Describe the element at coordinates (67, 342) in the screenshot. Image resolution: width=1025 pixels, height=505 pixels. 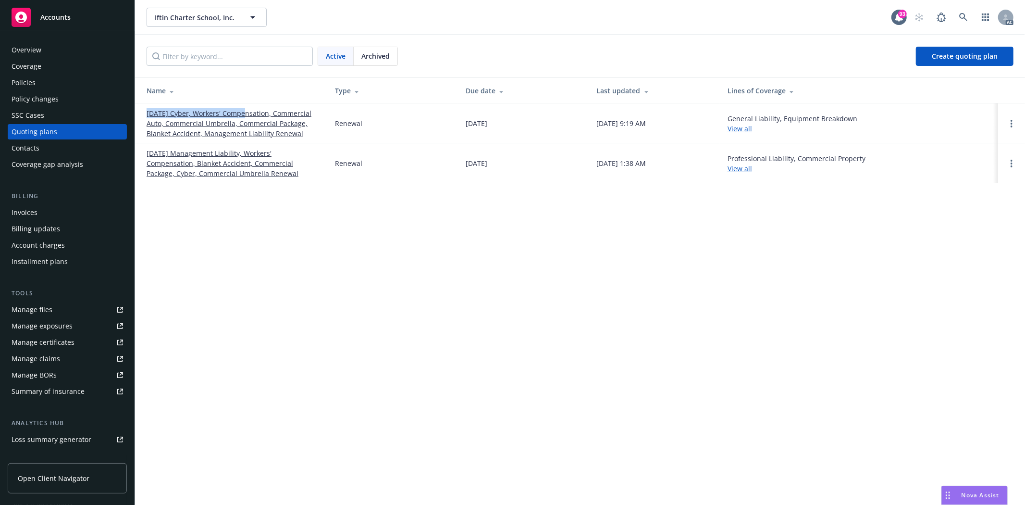
I see `a: Manage certificates` at that location.